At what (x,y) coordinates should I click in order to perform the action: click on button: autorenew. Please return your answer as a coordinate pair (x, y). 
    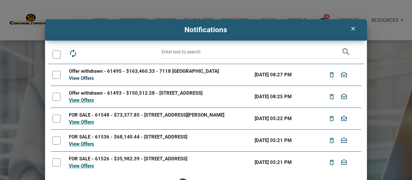
    Looking at the image, I should click on (73, 52).